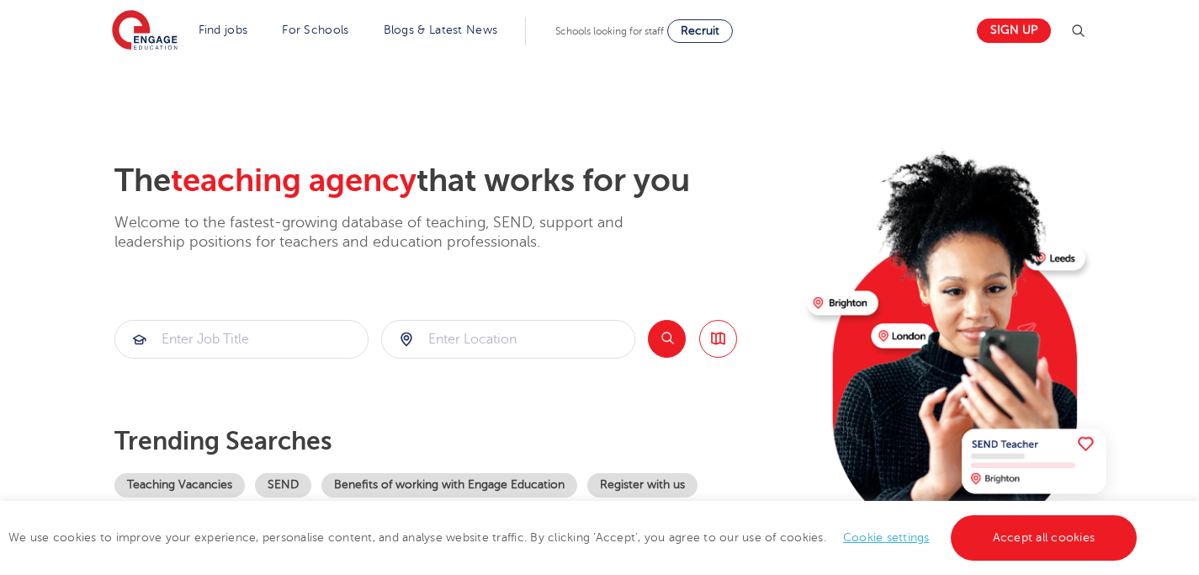 This screenshot has width=1199, height=575. I want to click on a: Benefits of working with Engage Education, so click(449, 485).